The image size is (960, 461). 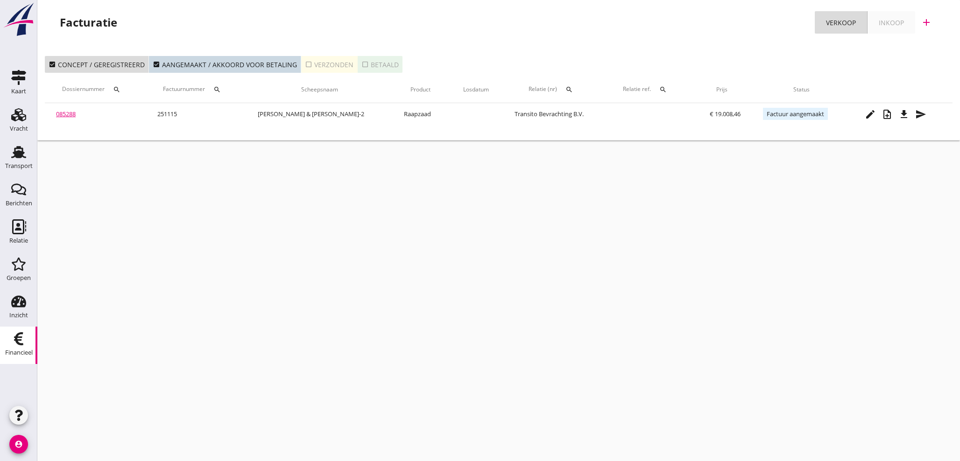 What do you see at coordinates (421, 114) in the screenshot?
I see `td: Raapzaad` at bounding box center [421, 114].